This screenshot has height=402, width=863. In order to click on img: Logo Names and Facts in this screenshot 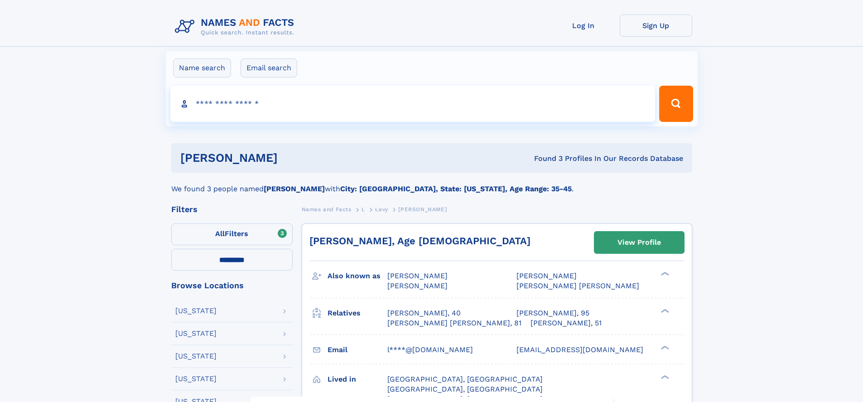, I will do `click(237, 27)`.